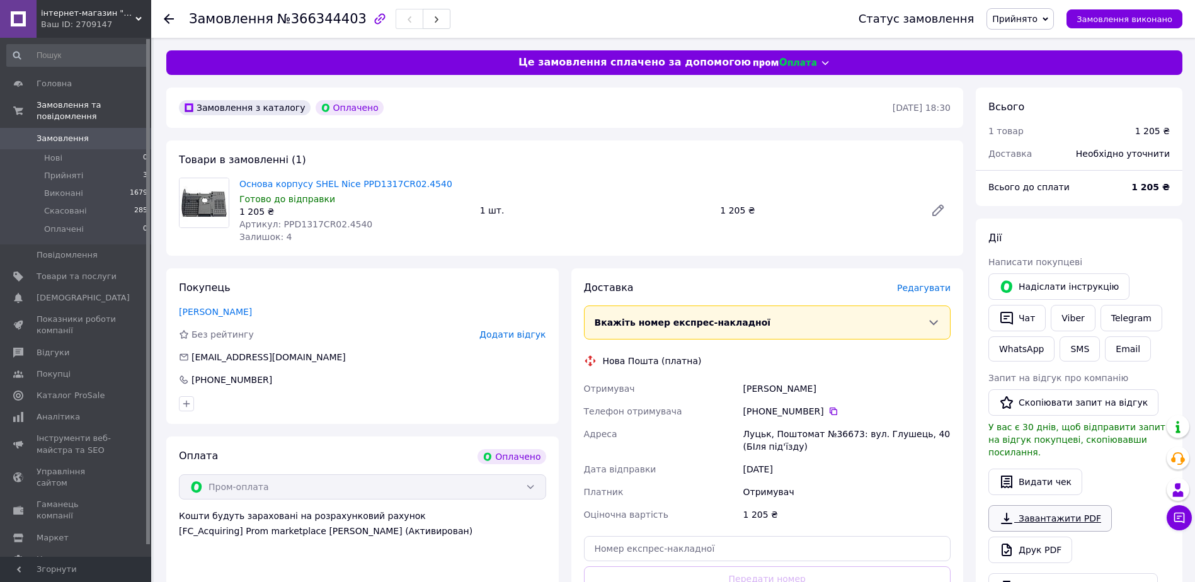  Describe the element at coordinates (924, 288) in the screenshot. I see `span: Редагувати` at that location.